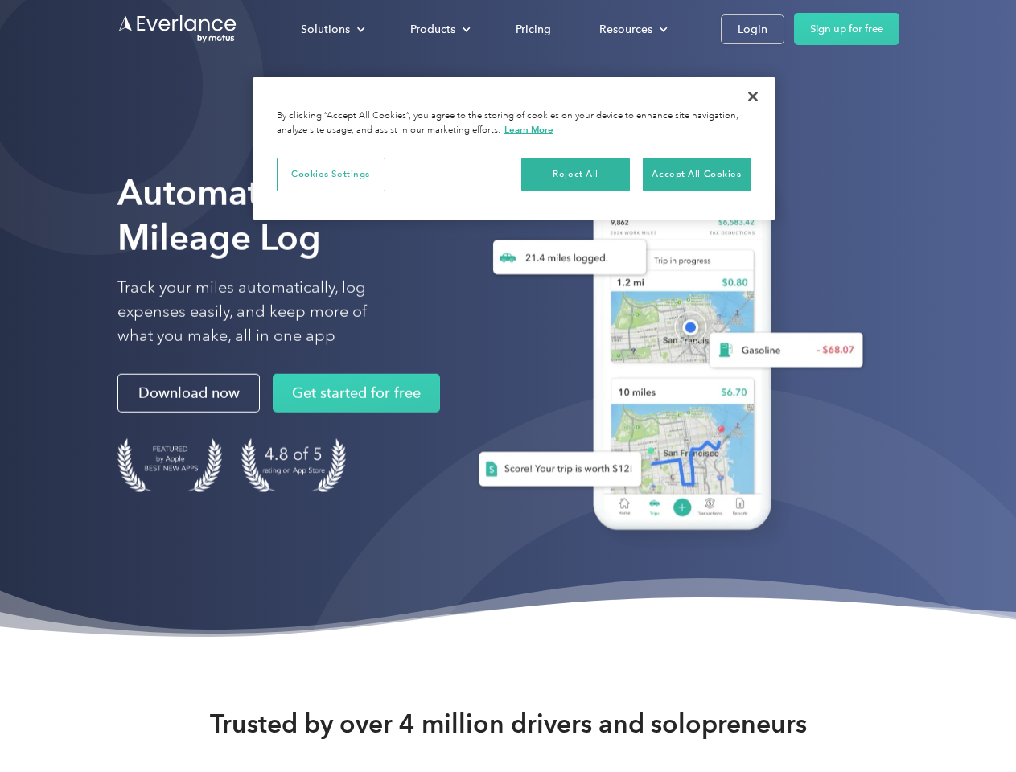 The height and width of the screenshot is (772, 1016). I want to click on strong: Trusted by over 4 million drivers and solopreneurs, so click(508, 724).